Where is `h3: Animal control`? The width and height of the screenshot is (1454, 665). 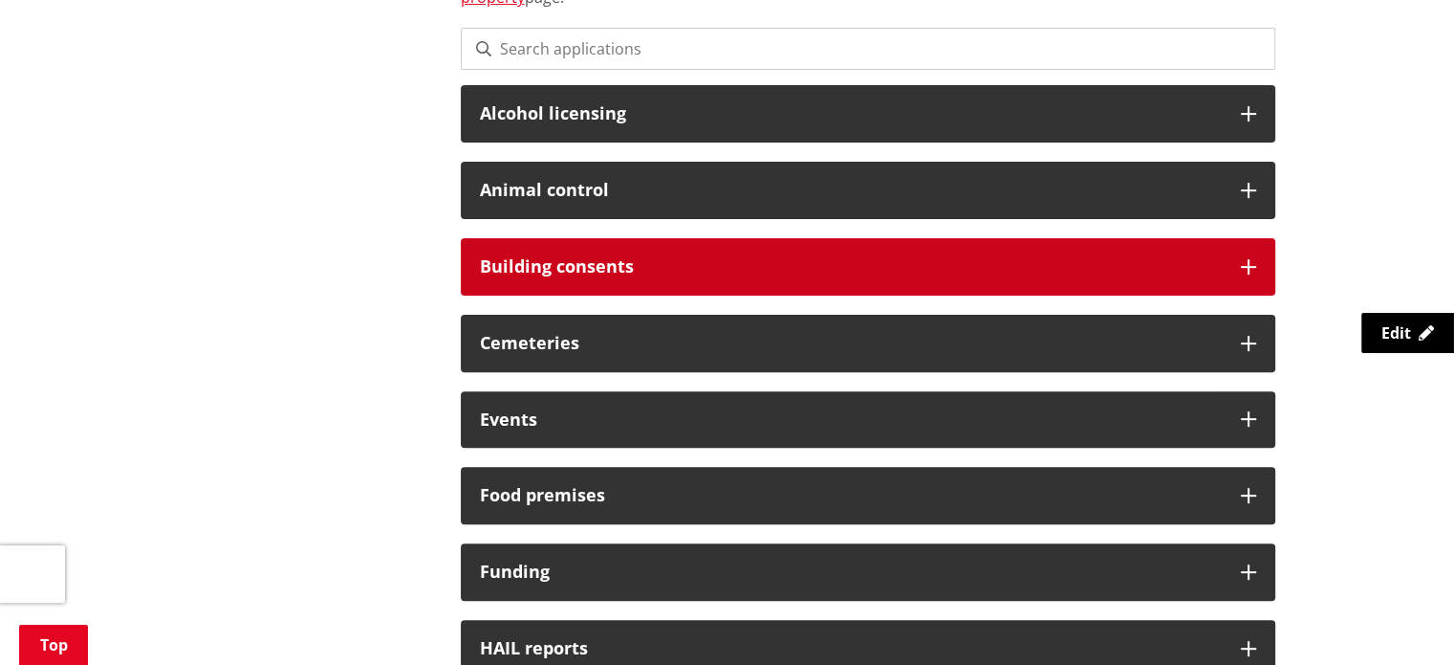 h3: Animal control is located at coordinates (851, 190).